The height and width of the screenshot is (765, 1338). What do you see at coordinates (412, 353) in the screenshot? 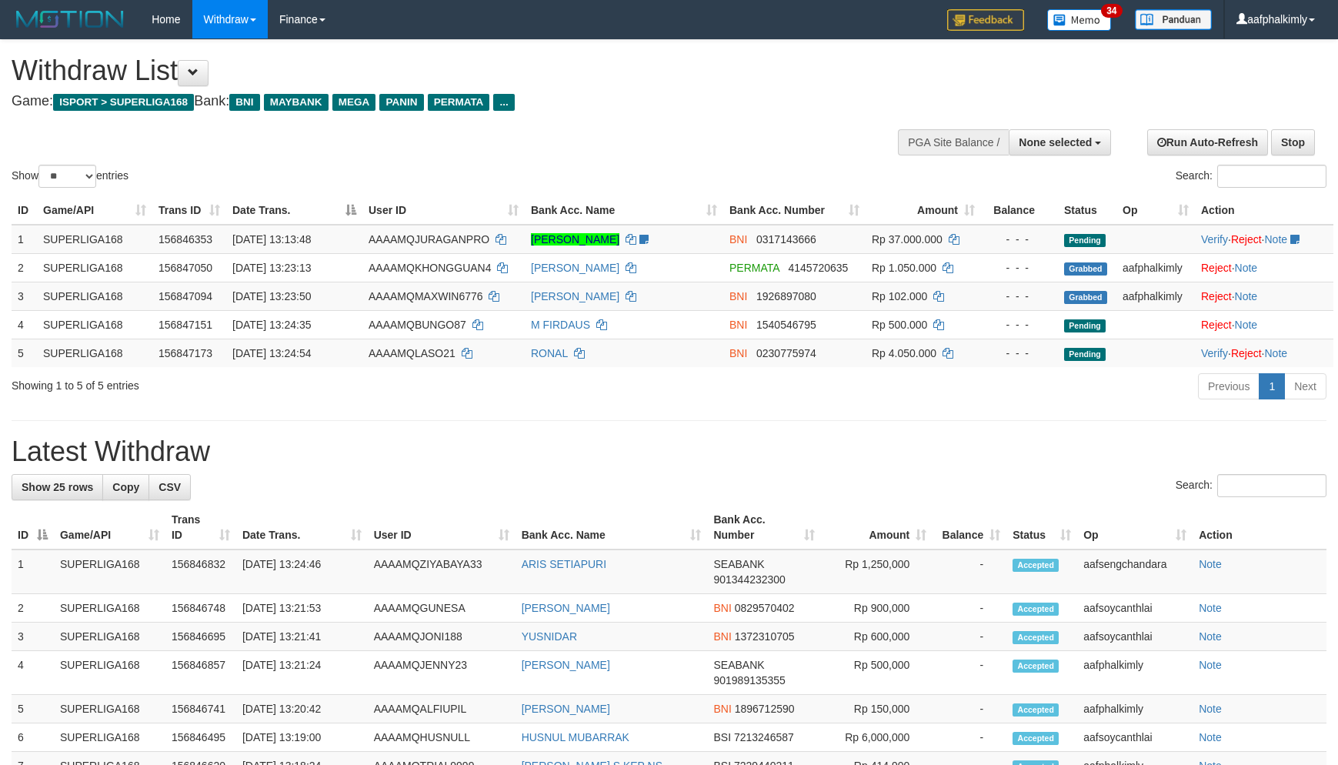
I see `span: AAAAMQLASO21` at bounding box center [412, 353].